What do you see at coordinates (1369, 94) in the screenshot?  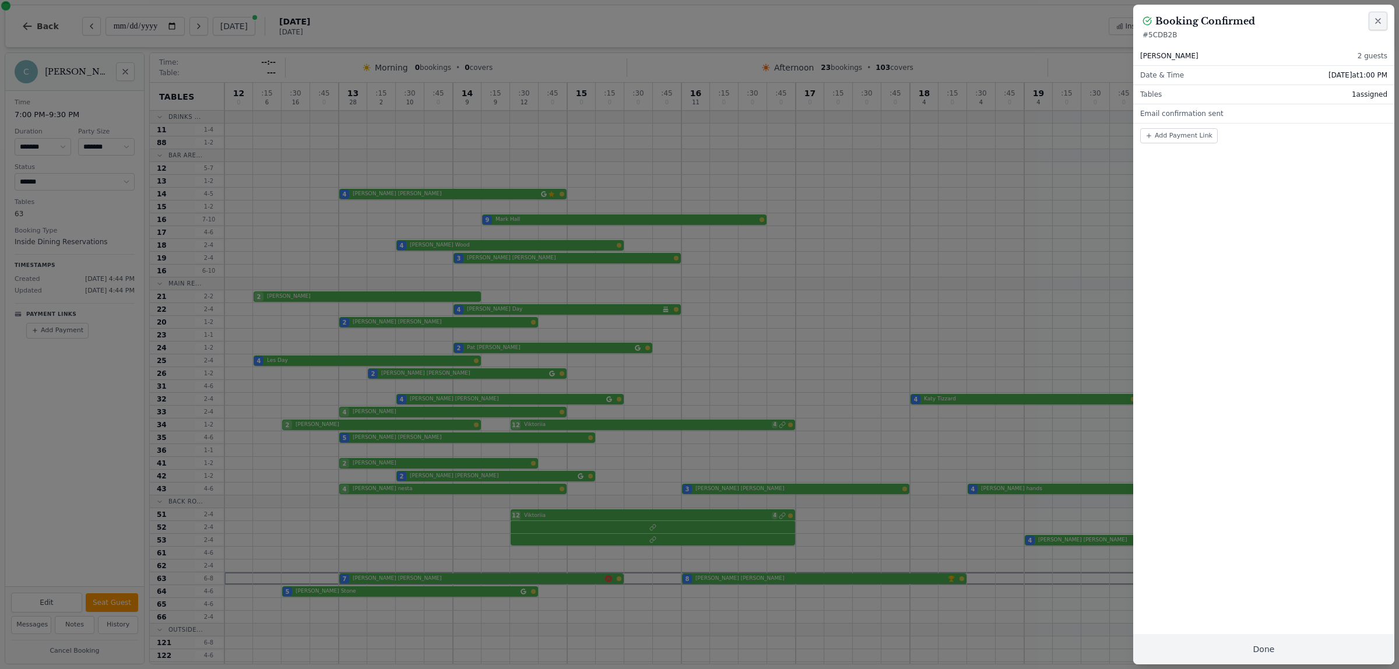 I see `span: 1 assigned` at bounding box center [1369, 94].